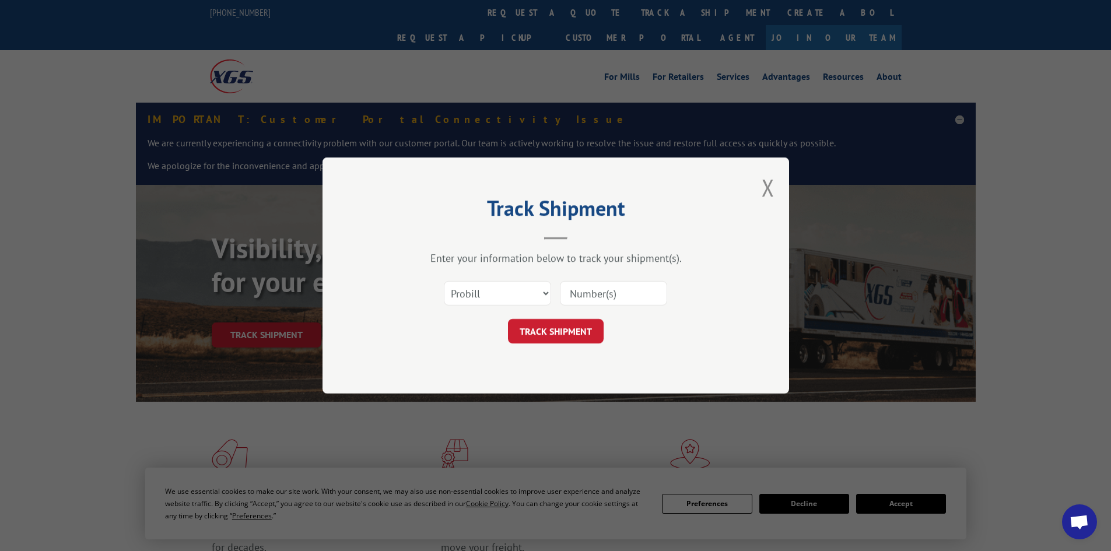  I want to click on input: Number(s), so click(613, 293).